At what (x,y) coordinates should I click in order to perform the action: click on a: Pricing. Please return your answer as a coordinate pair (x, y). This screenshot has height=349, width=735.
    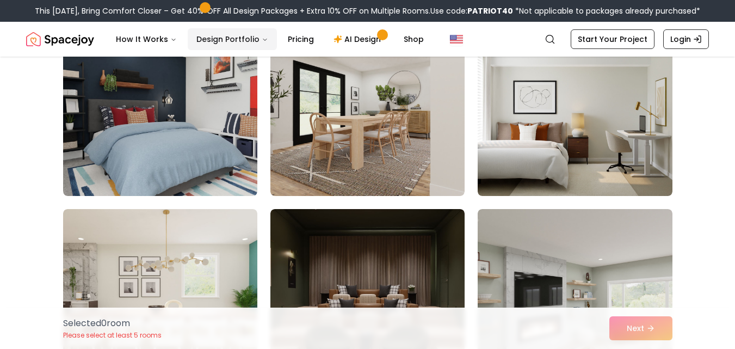
    Looking at the image, I should click on (301, 39).